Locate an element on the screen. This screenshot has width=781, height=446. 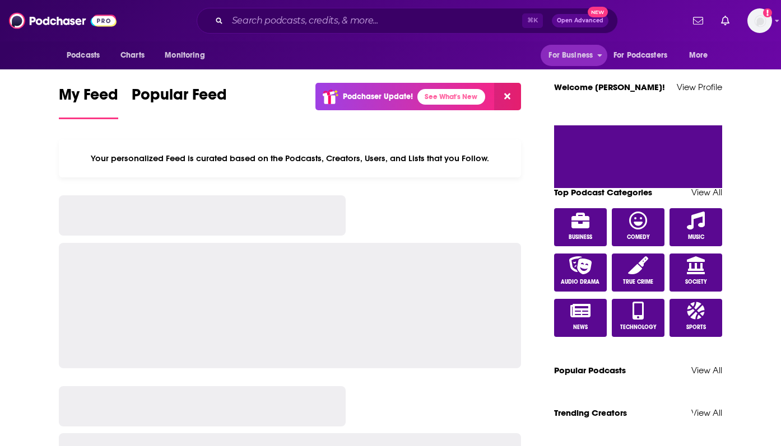
a: Music is located at coordinates (696, 227).